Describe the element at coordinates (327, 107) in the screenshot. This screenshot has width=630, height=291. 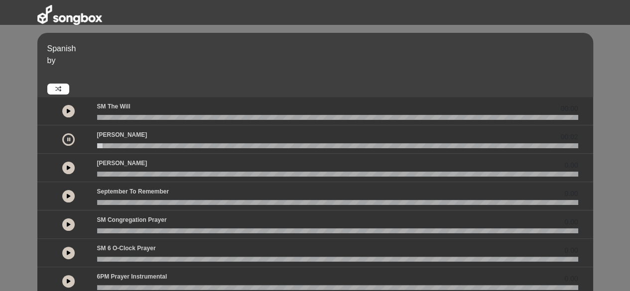
I see `p: SM The Will` at that location.